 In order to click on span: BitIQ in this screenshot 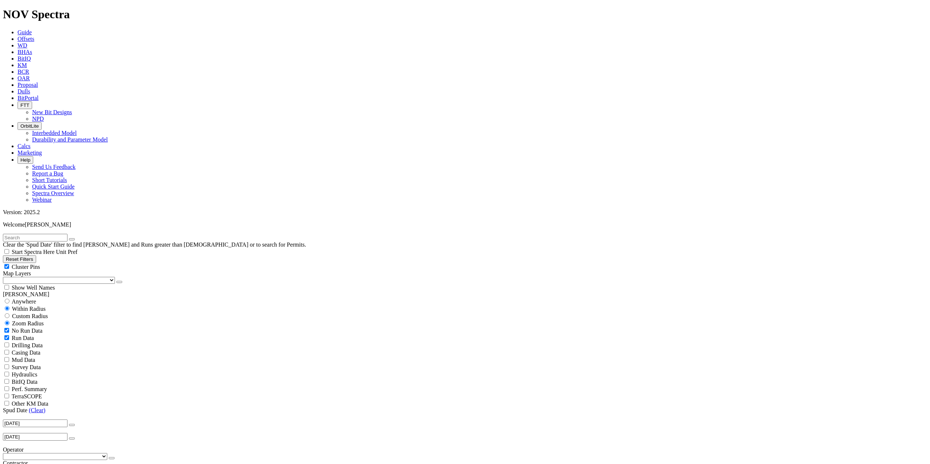, I will do `click(24, 58)`.